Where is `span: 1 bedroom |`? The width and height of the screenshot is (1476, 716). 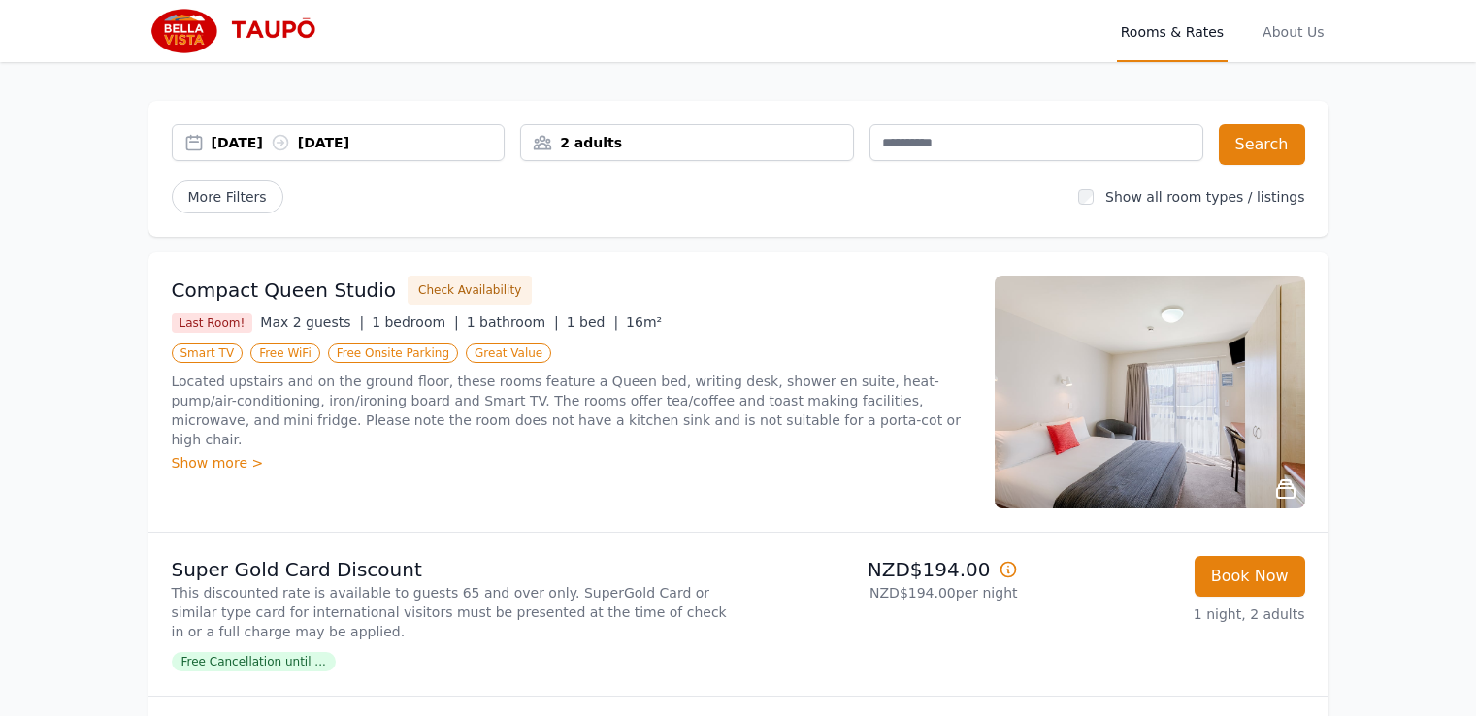 span: 1 bedroom | is located at coordinates (415, 322).